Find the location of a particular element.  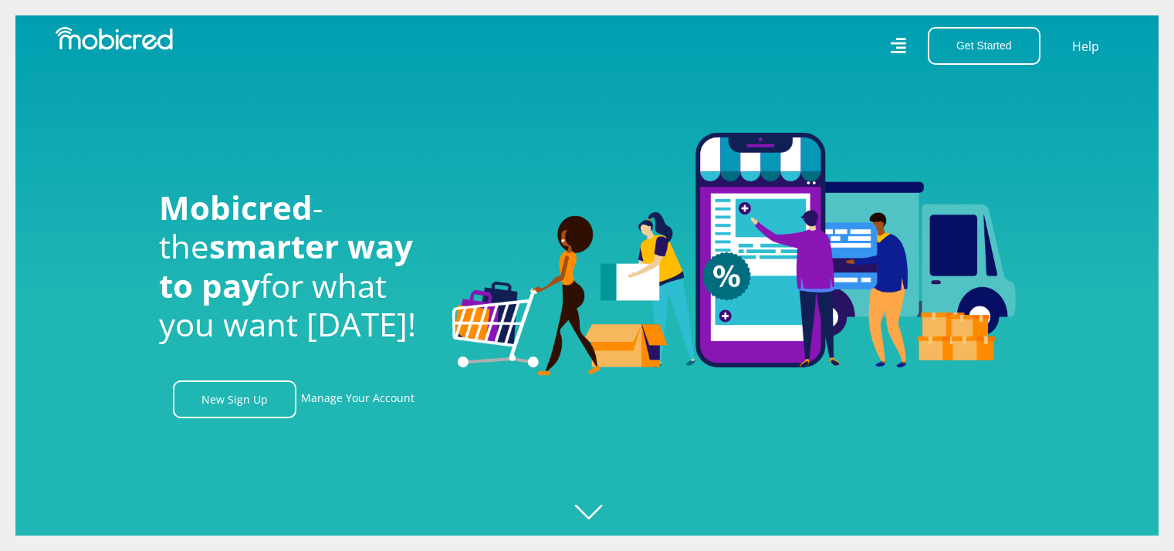

button: Get Started is located at coordinates (984, 46).